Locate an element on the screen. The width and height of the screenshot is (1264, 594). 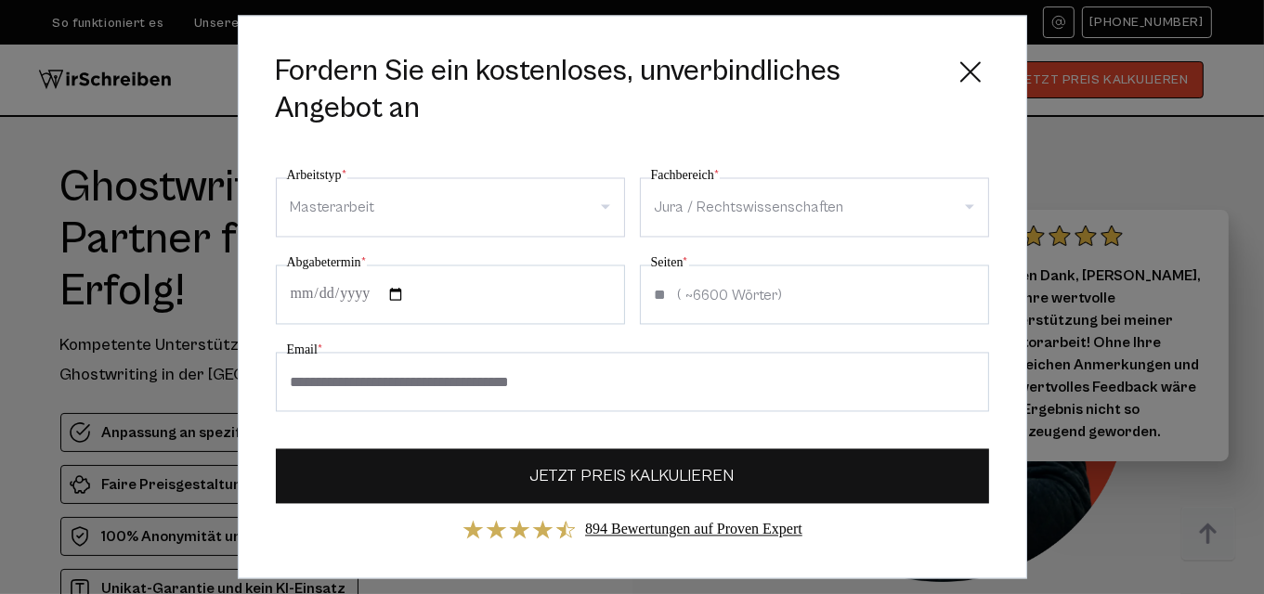
label: Abgabetermin is located at coordinates (327, 264).